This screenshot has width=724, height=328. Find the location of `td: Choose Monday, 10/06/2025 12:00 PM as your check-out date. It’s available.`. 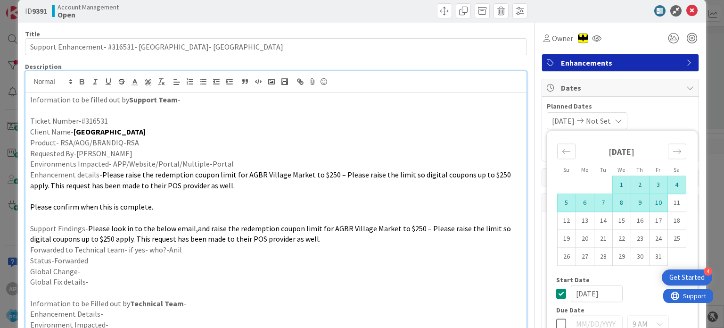

td: Choose Monday, 10/06/2025 12:00 PM as your check-out date. It’s available. is located at coordinates (584, 203).